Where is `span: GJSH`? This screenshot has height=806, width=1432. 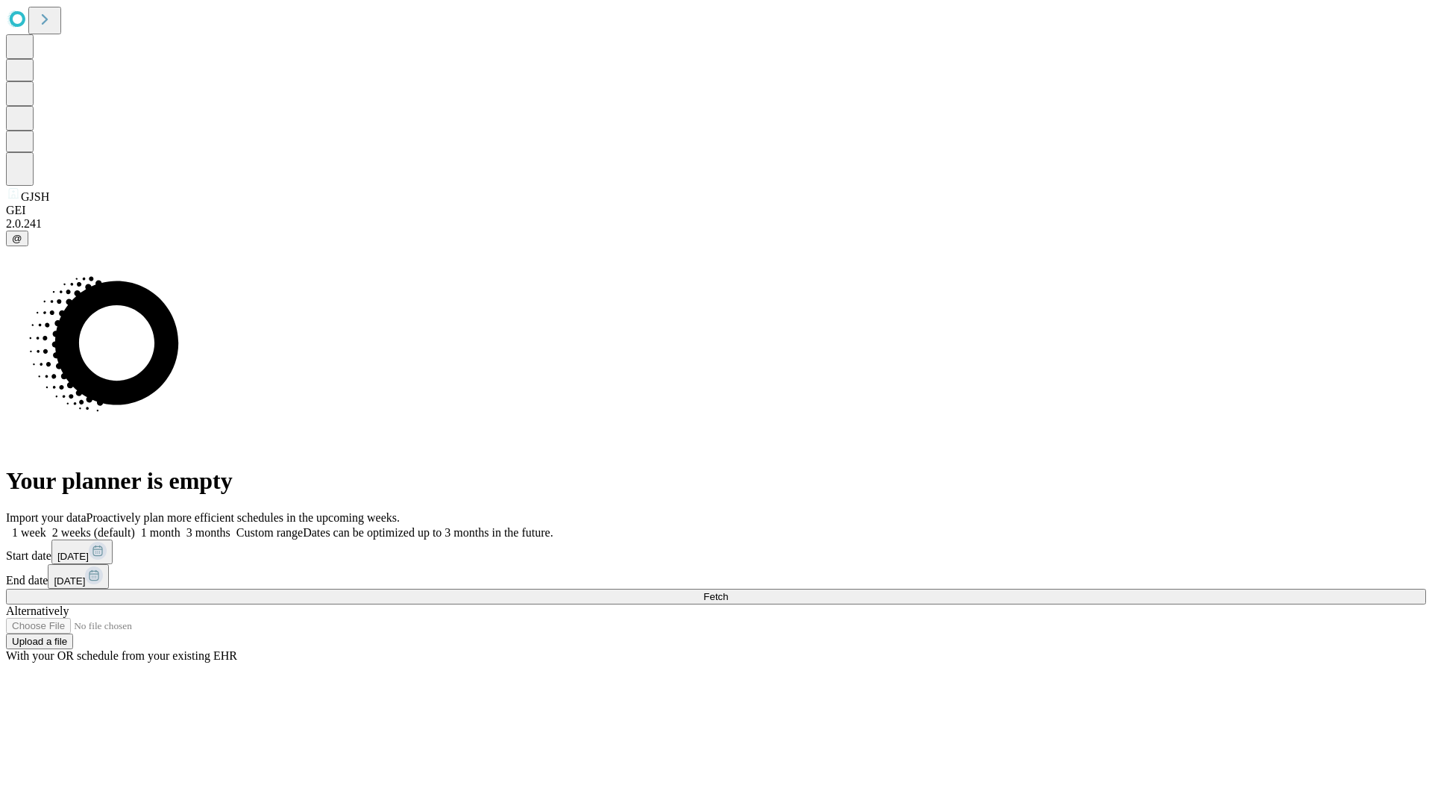
span: GJSH is located at coordinates (35, 196).